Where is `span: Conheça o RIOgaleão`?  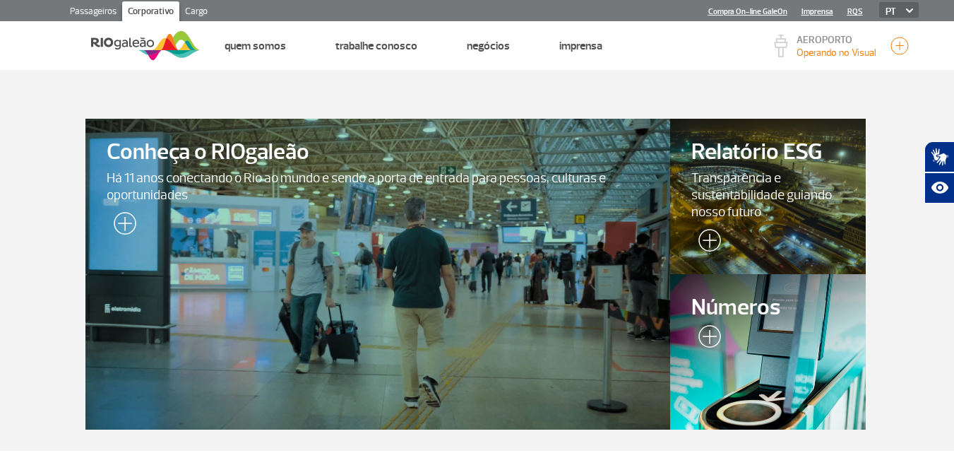 span: Conheça o RIOgaleão is located at coordinates (378, 152).